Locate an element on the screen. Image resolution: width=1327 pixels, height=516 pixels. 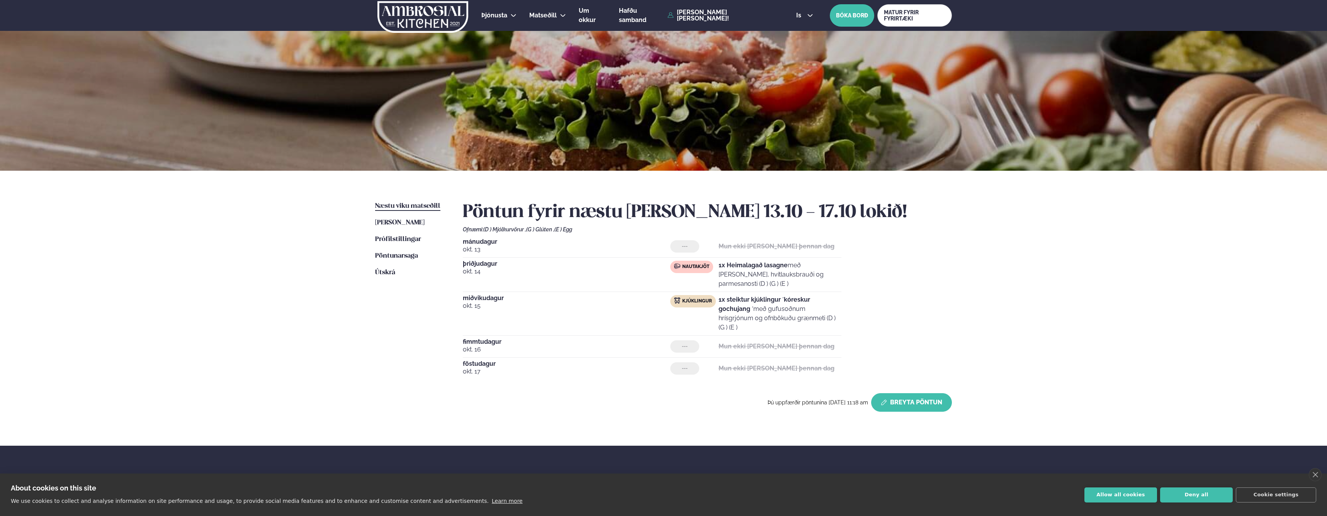
p: með gufusoðnum hrísgrjónum og ofnbökuðu grænmeti (D ) (G ) (E ) is located at coordinates (780, 314).